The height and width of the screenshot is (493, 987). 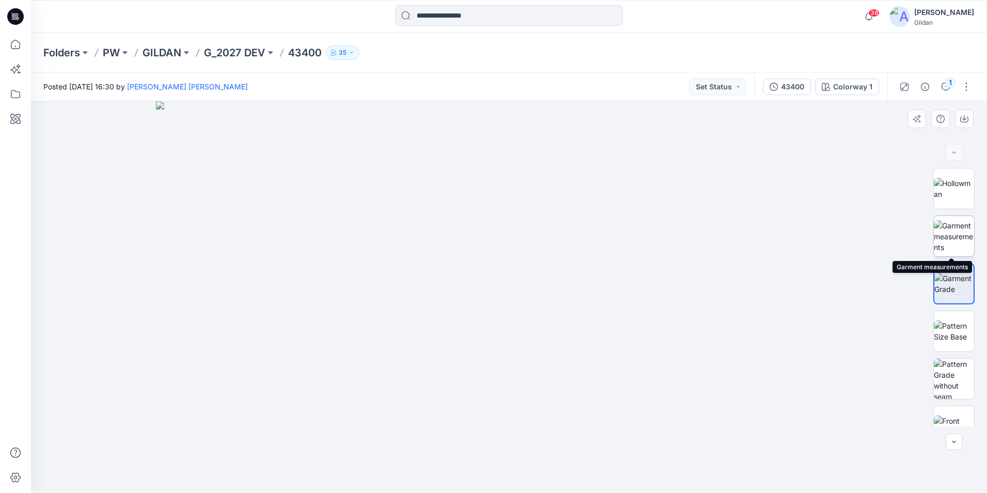 I want to click on img: Front Solid, so click(x=954, y=426).